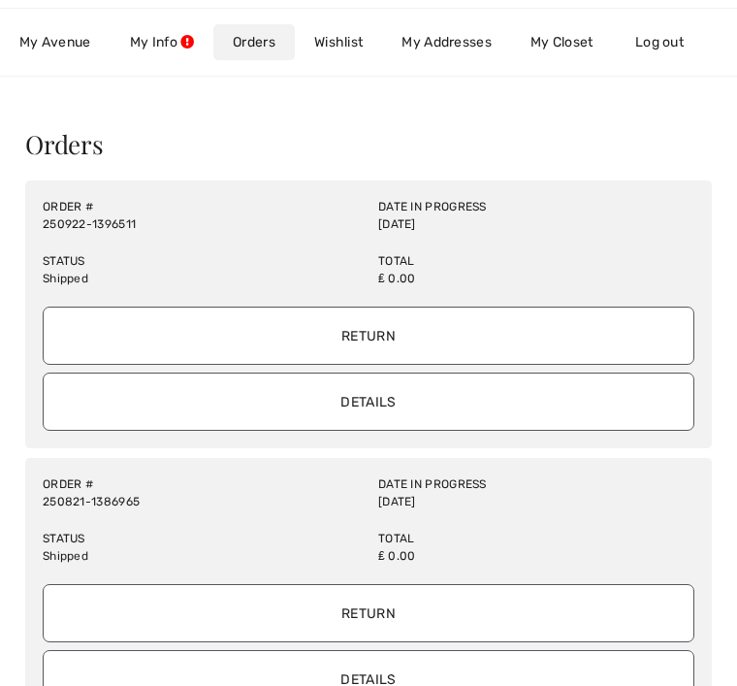 This screenshot has height=686, width=737. Describe the element at coordinates (561, 42) in the screenshot. I see `a: My Closet` at that location.